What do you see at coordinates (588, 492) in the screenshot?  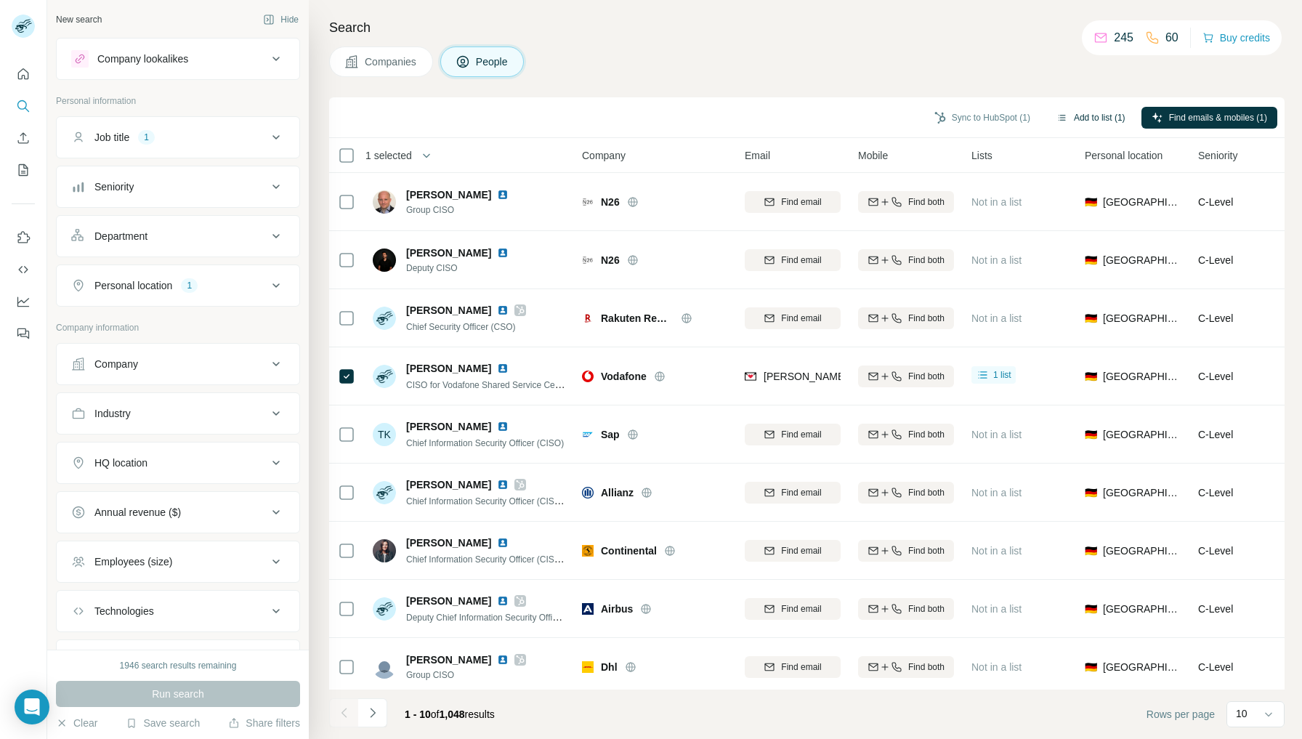 I see `img: Logo of Allianz` at bounding box center [588, 492].